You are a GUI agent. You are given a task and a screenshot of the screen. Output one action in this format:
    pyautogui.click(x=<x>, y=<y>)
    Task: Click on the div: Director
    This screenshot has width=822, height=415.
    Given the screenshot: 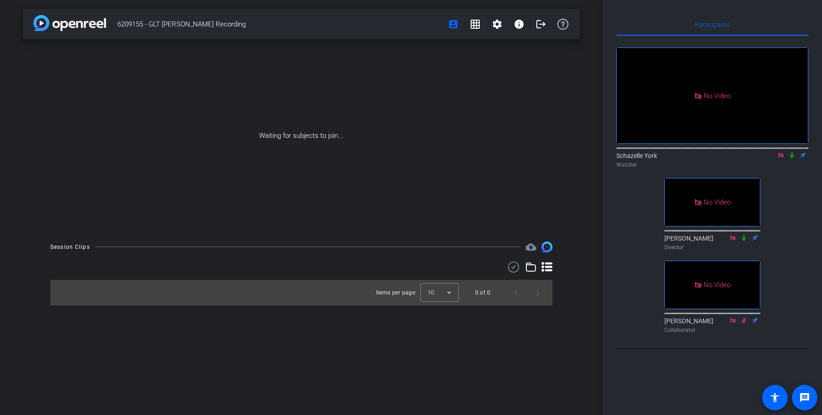 What is the action you would take?
    pyautogui.click(x=712, y=248)
    